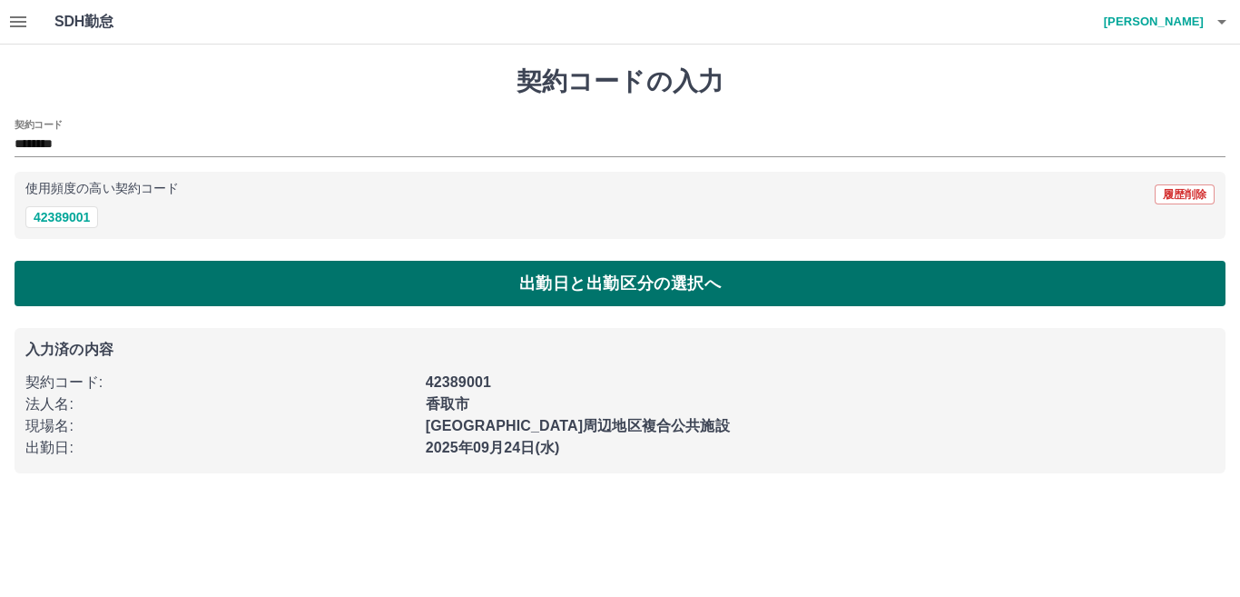  What do you see at coordinates (448, 403) in the screenshot?
I see `b: 香取市` at bounding box center [448, 403].